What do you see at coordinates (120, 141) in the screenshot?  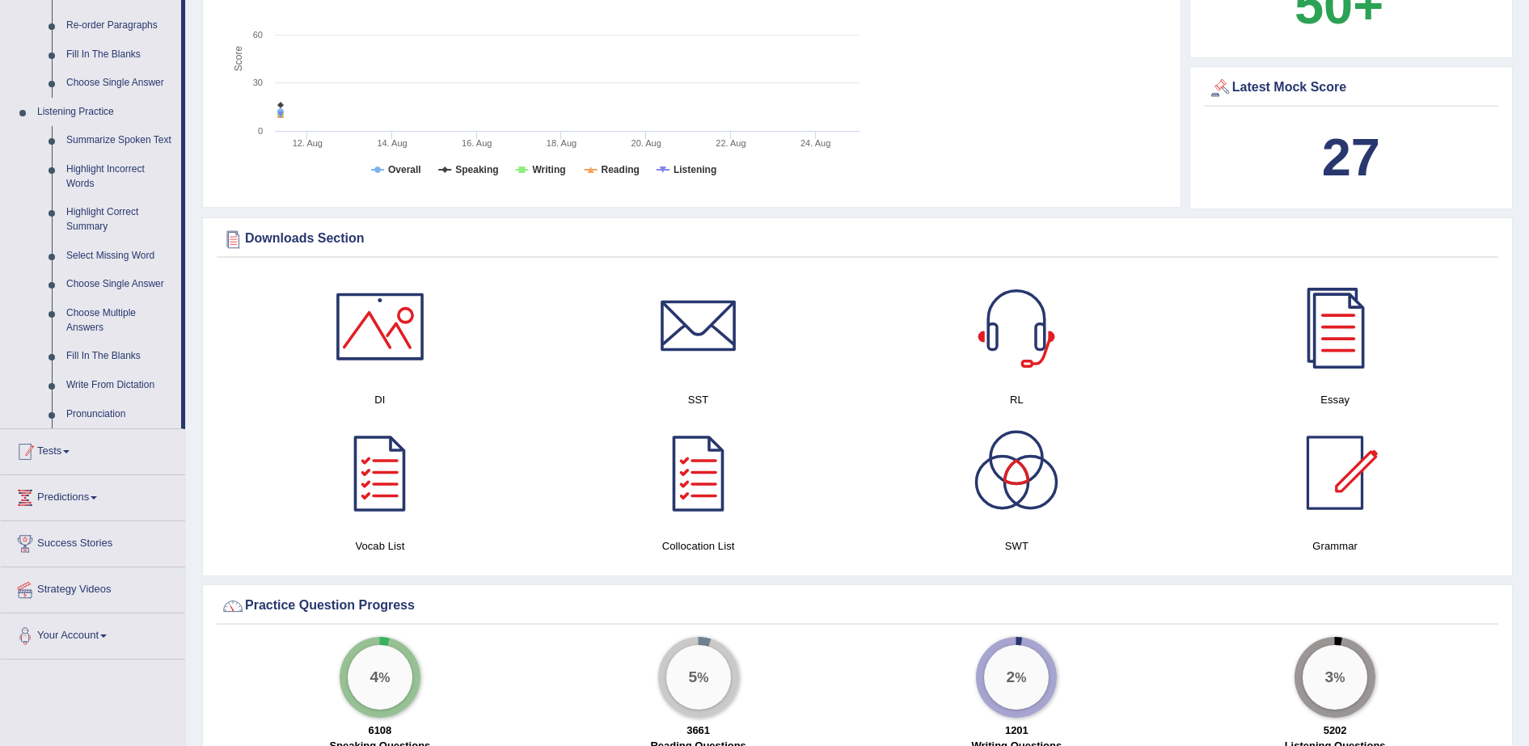 I see `a: Summarize Spoken Text` at bounding box center [120, 141].